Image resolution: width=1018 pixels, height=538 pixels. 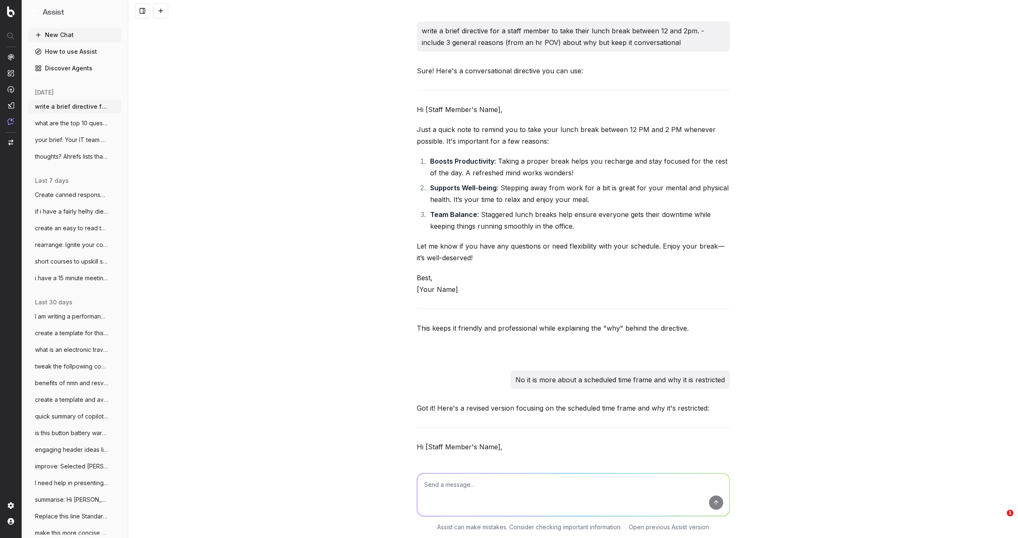 I want to click on button: rearrange: Ignite your cooking potential, so click(x=75, y=245).